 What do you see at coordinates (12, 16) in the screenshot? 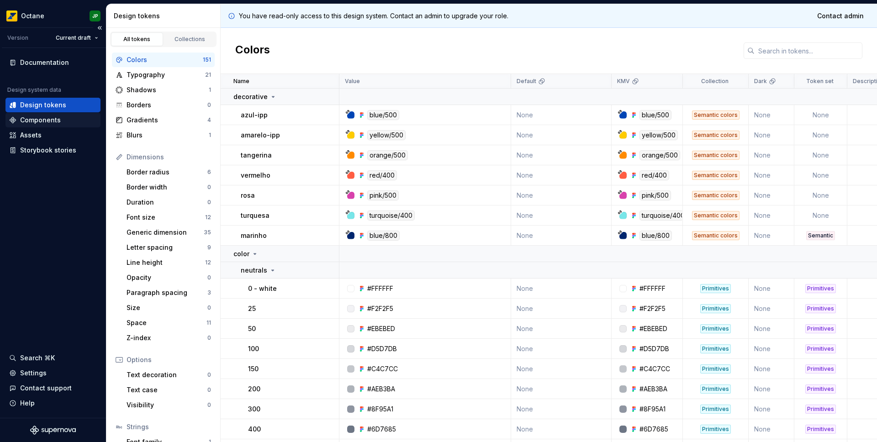
I see `img: e8093afa-4b23-4413-bf51-00cde92dbd3f.png` at bounding box center [12, 16].